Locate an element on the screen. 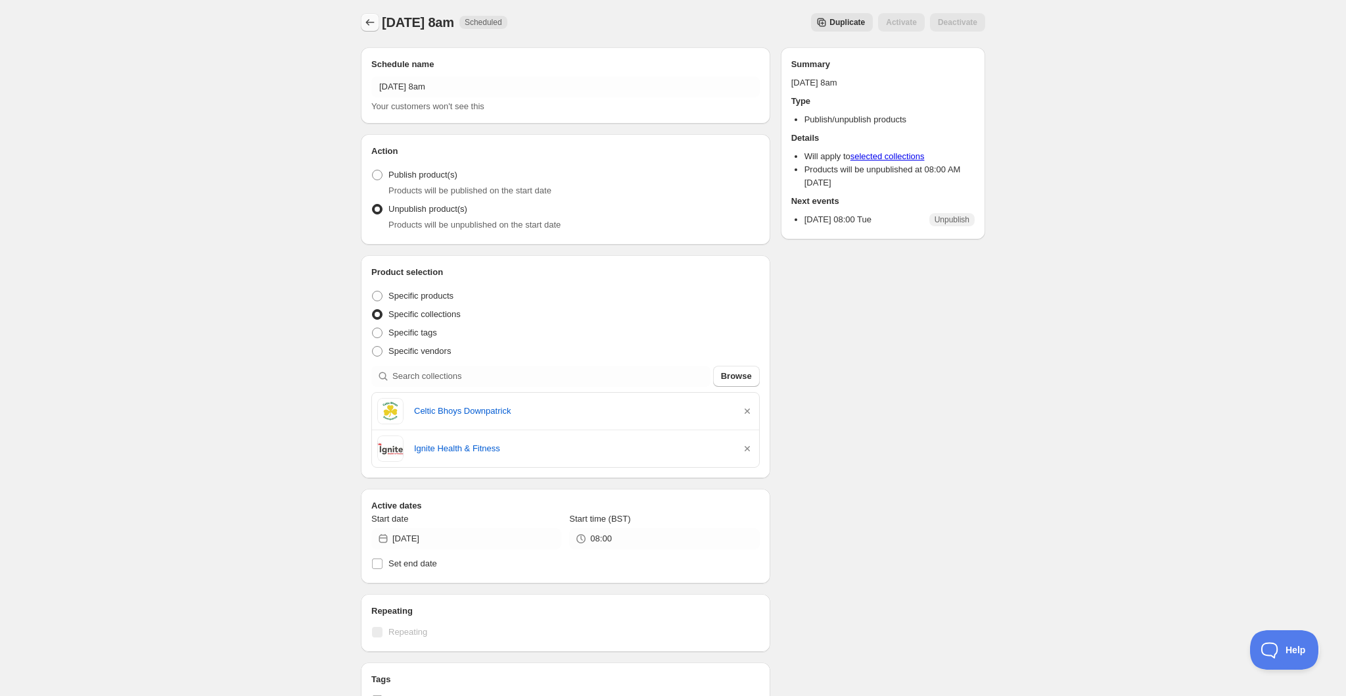  button: Schedules is located at coordinates (370, 22).